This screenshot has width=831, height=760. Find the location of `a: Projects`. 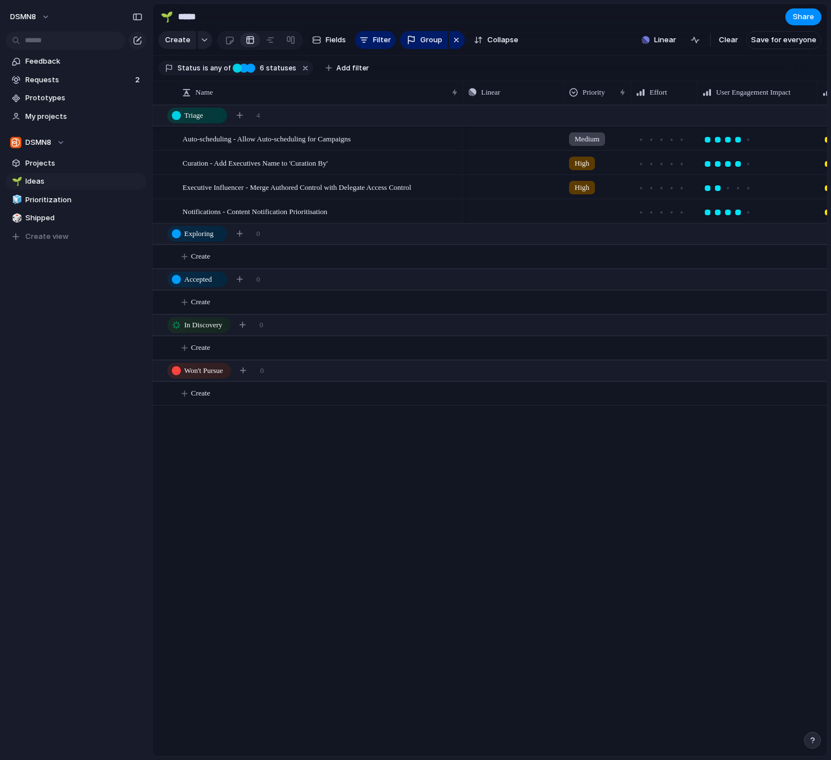

a: Projects is located at coordinates (76, 163).